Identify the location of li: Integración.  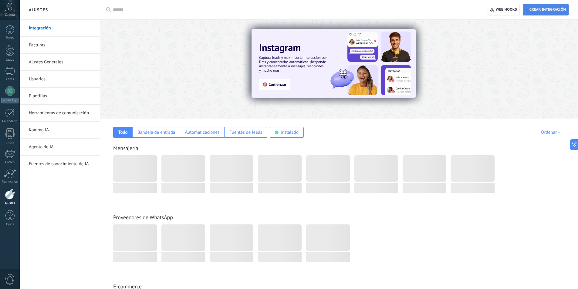
(60, 28).